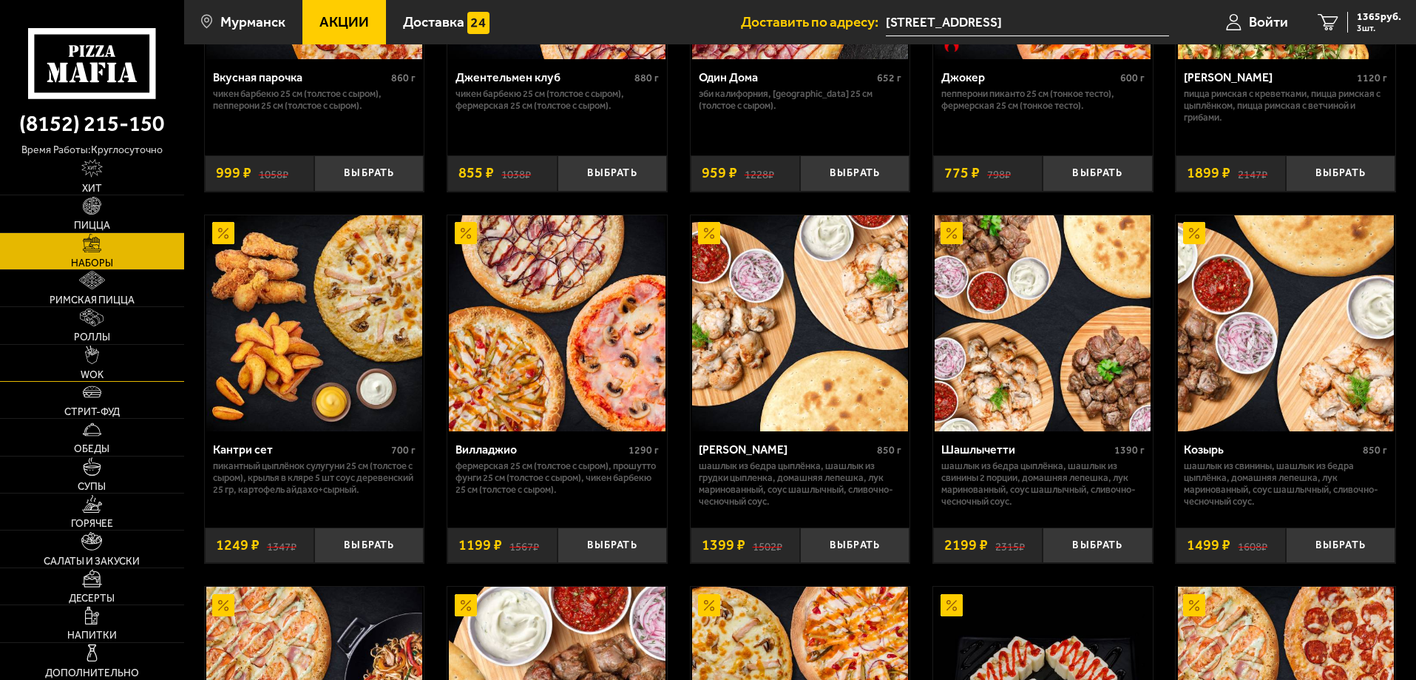 This screenshot has width=1416, height=680. I want to click on p: Пицца Римская с креветками, Пицца Римская с цыплёнком, Пицца Римская с ветчиной и грибами., so click(1285, 106).